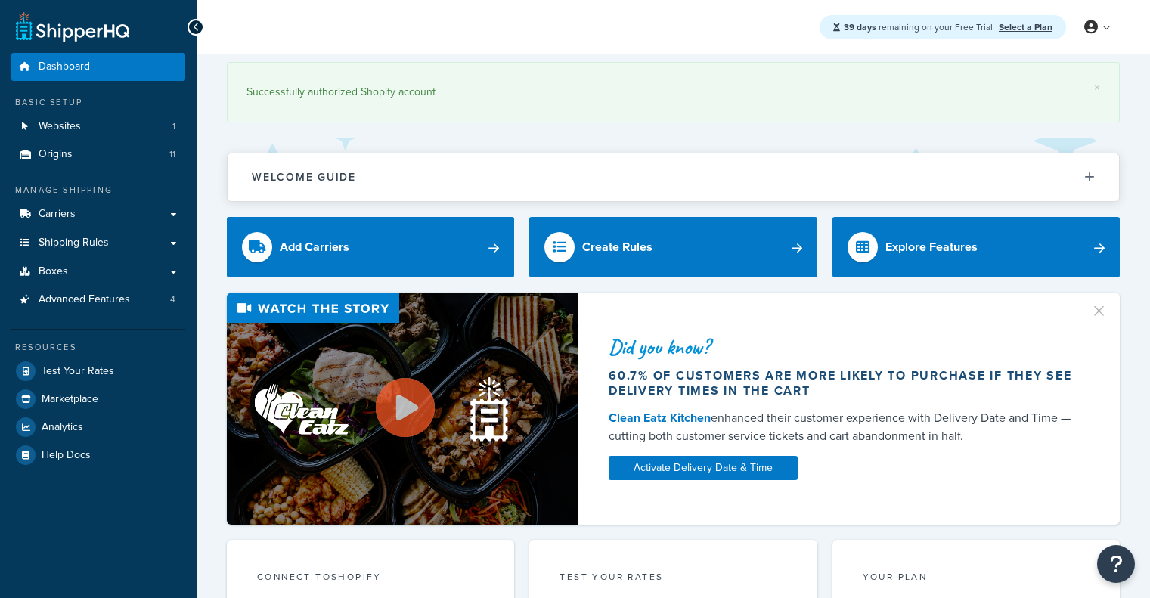 The height and width of the screenshot is (598, 1150). Describe the element at coordinates (98, 371) in the screenshot. I see `li: Test Your Rates` at that location.